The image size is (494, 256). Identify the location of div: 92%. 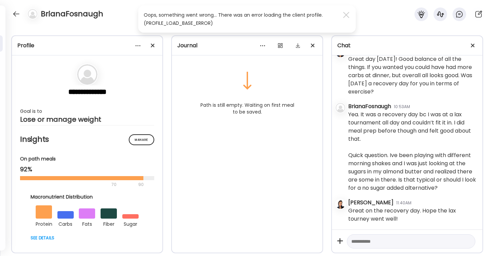
(87, 169).